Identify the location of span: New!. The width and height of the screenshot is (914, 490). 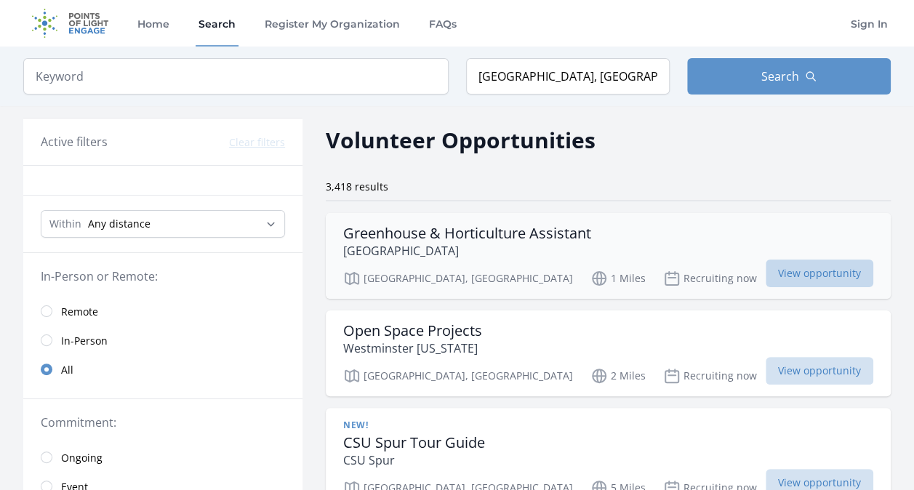
(355, 425).